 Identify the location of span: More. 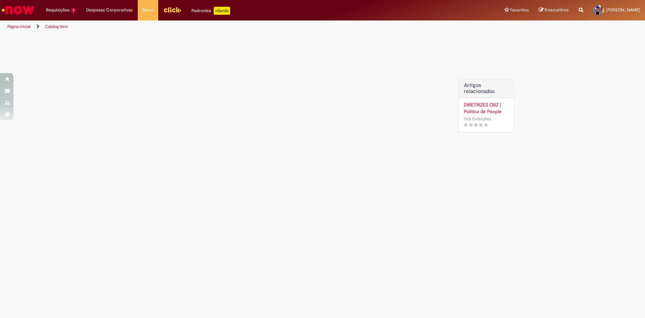
(148, 10).